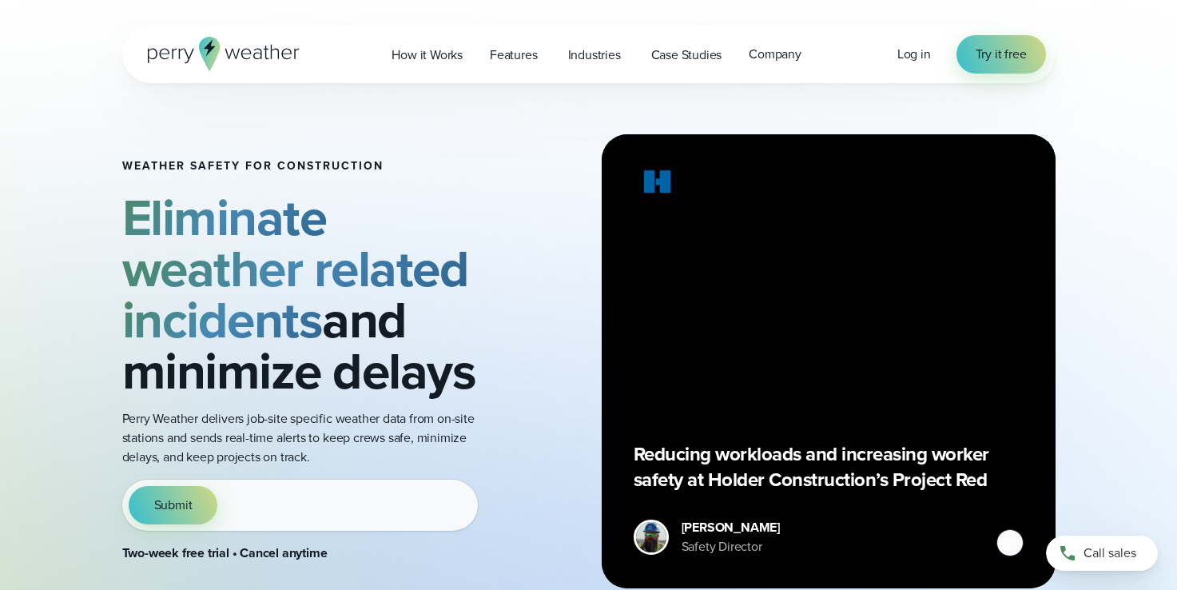 Image resolution: width=1177 pixels, height=590 pixels. I want to click on span: Log in, so click(914, 54).